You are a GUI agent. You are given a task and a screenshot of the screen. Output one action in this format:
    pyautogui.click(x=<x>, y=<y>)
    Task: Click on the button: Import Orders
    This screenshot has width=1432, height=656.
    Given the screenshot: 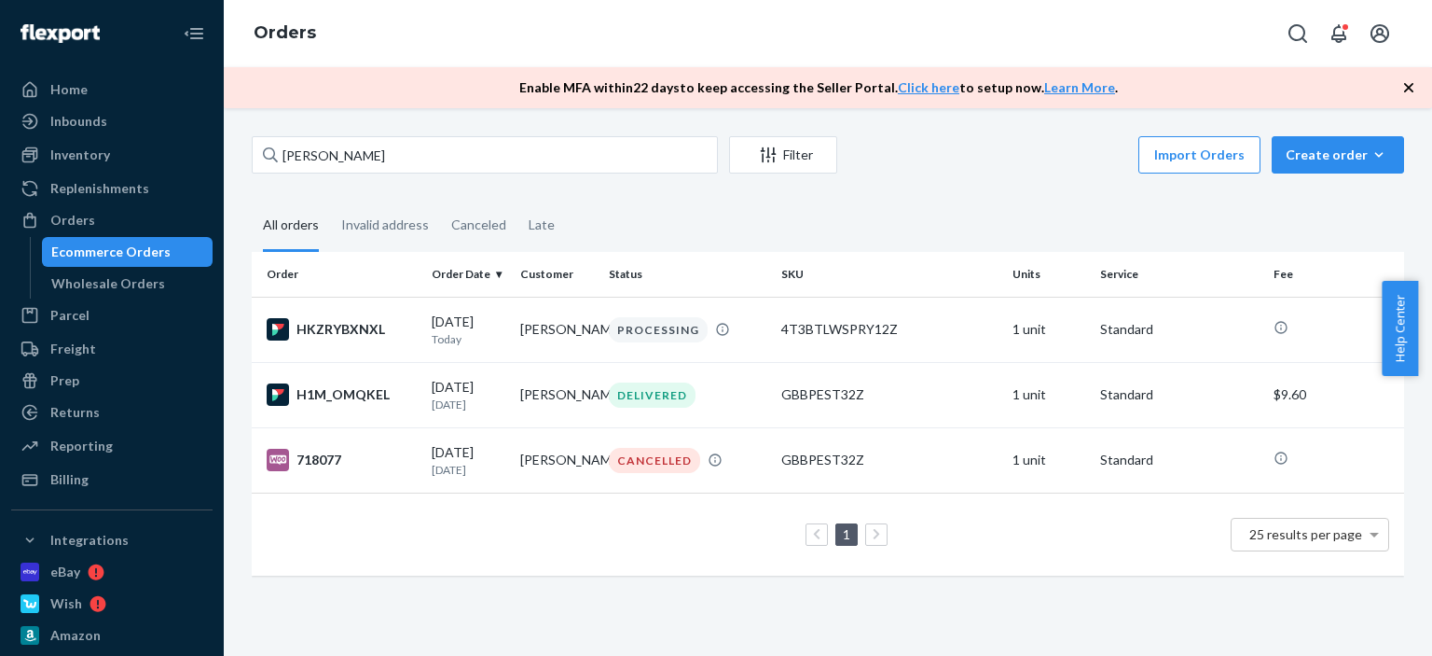 What is the action you would take?
    pyautogui.click(x=1199, y=155)
    